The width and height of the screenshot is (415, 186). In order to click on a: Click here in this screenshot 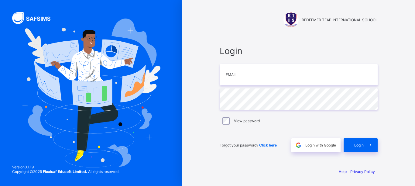, I will do `click(268, 145)`.